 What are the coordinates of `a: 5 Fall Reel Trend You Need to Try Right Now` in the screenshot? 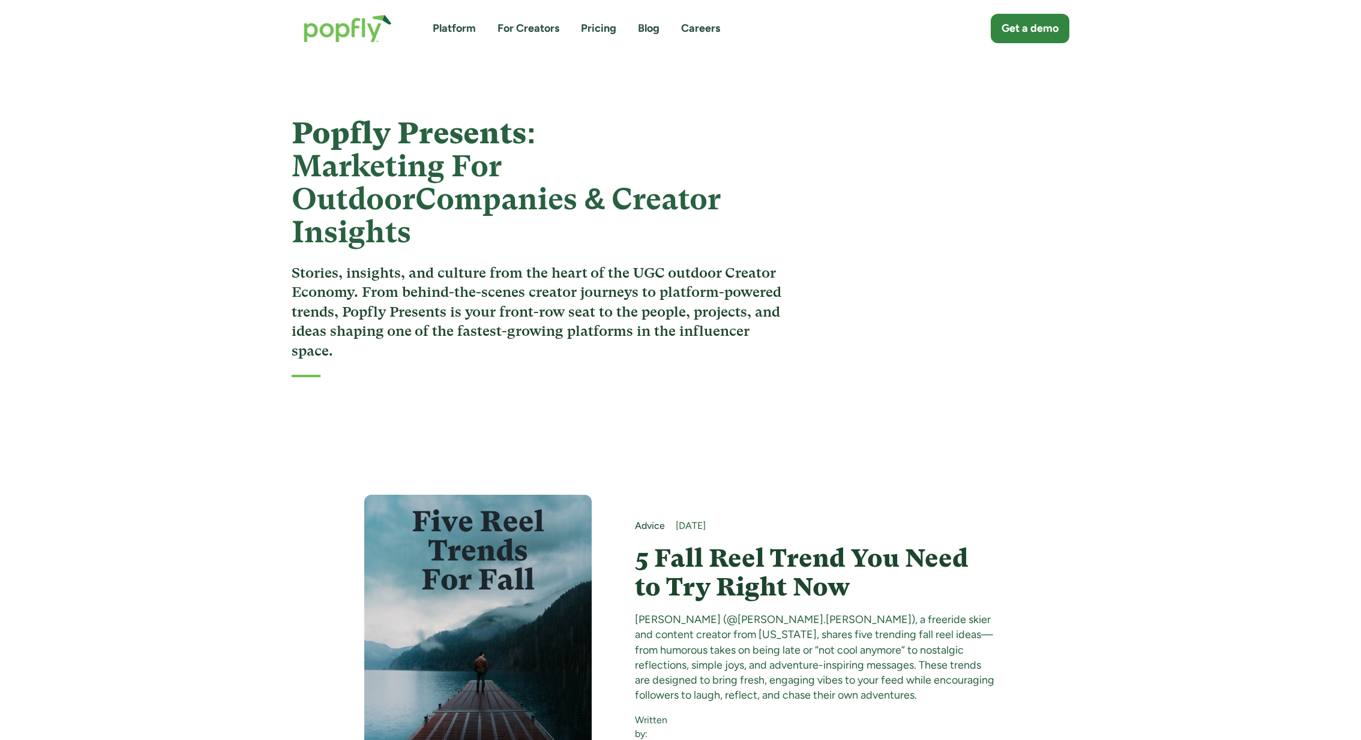 It's located at (816, 573).